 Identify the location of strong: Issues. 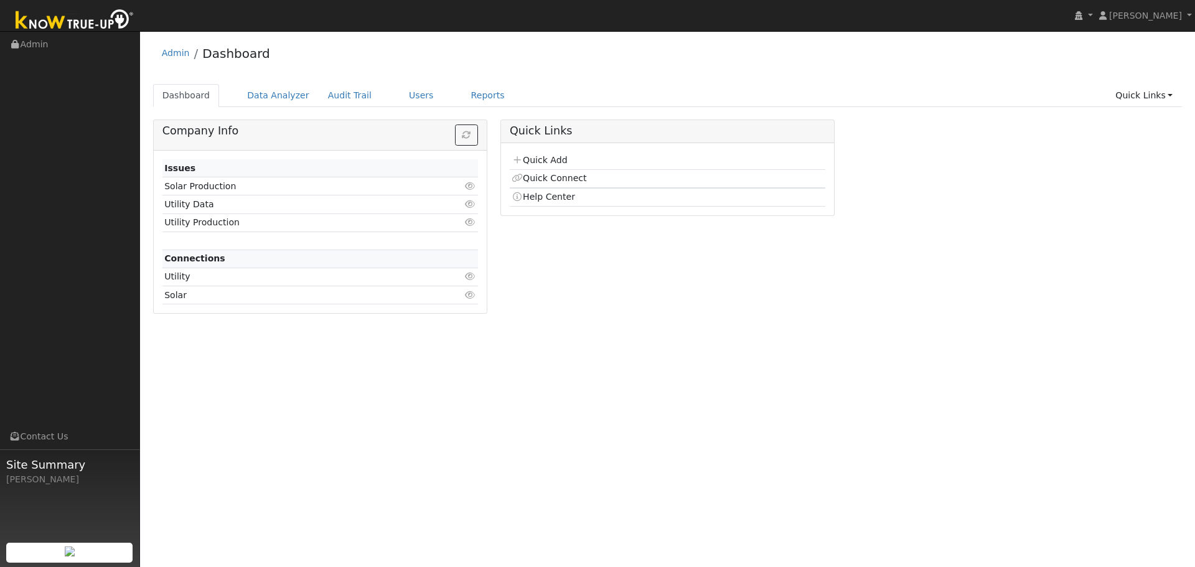
(180, 168).